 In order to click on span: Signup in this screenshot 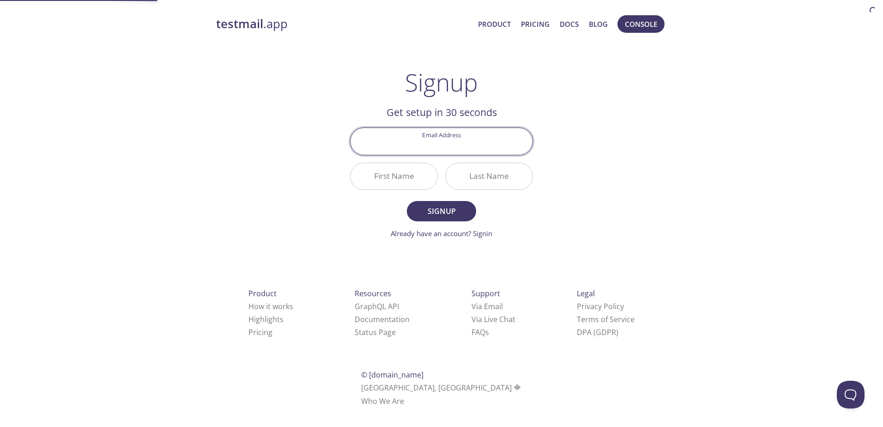, I will do `click(441, 211)`.